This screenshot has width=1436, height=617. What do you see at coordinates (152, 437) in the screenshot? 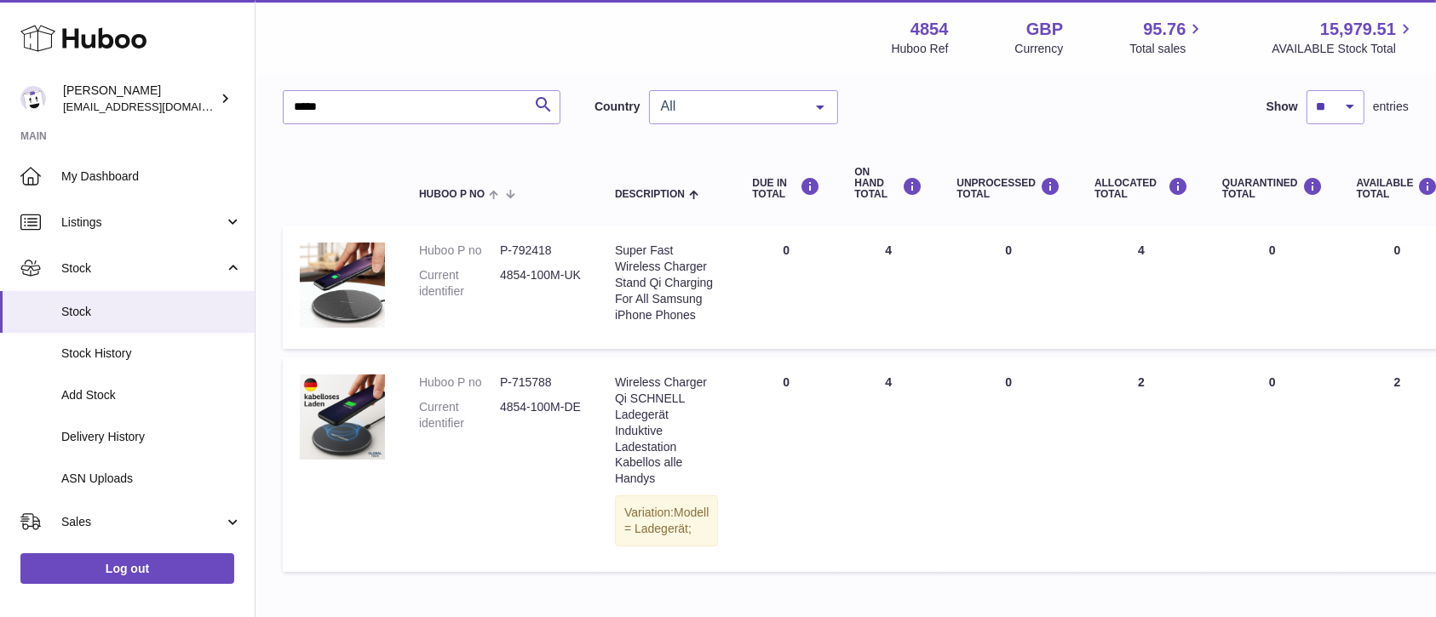
I see `span: Delivery History` at bounding box center [152, 437].